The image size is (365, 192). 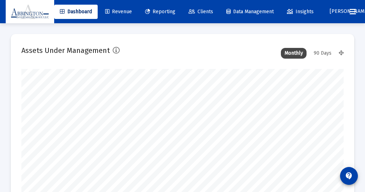 What do you see at coordinates (118, 11) in the screenshot?
I see `span: Revenue` at bounding box center [118, 11].